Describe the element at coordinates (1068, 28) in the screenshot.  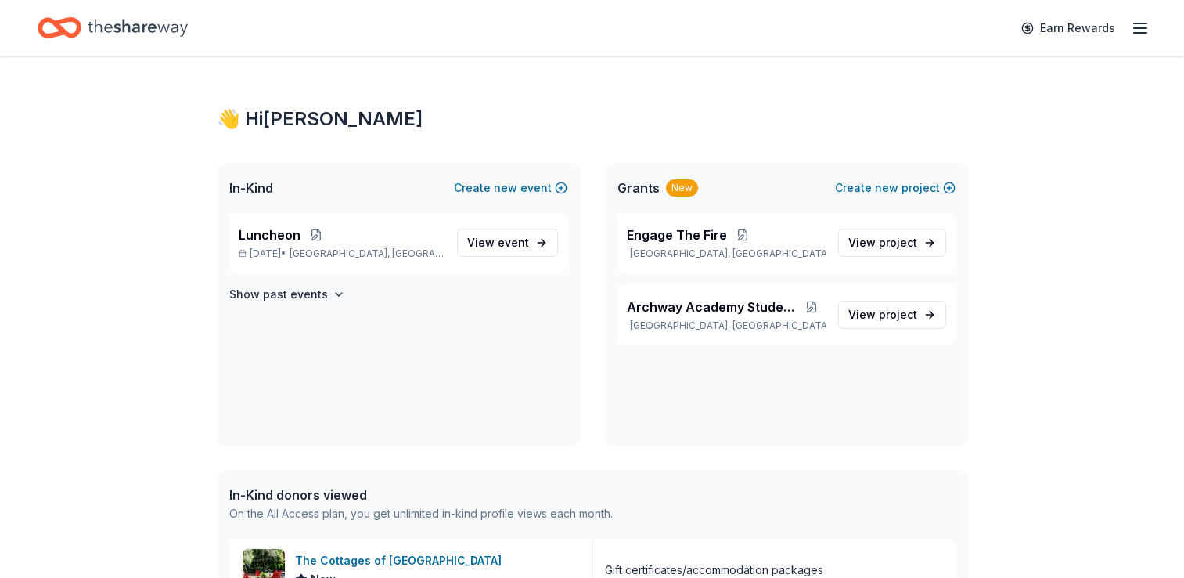
I see `a: Earn Rewards` at that location.